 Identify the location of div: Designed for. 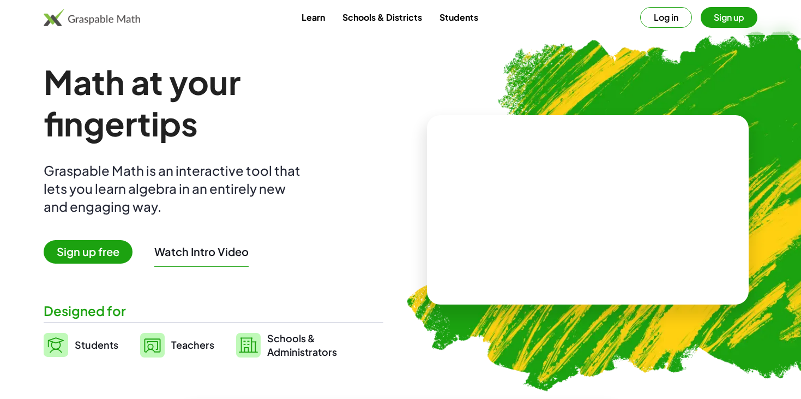
(213, 310).